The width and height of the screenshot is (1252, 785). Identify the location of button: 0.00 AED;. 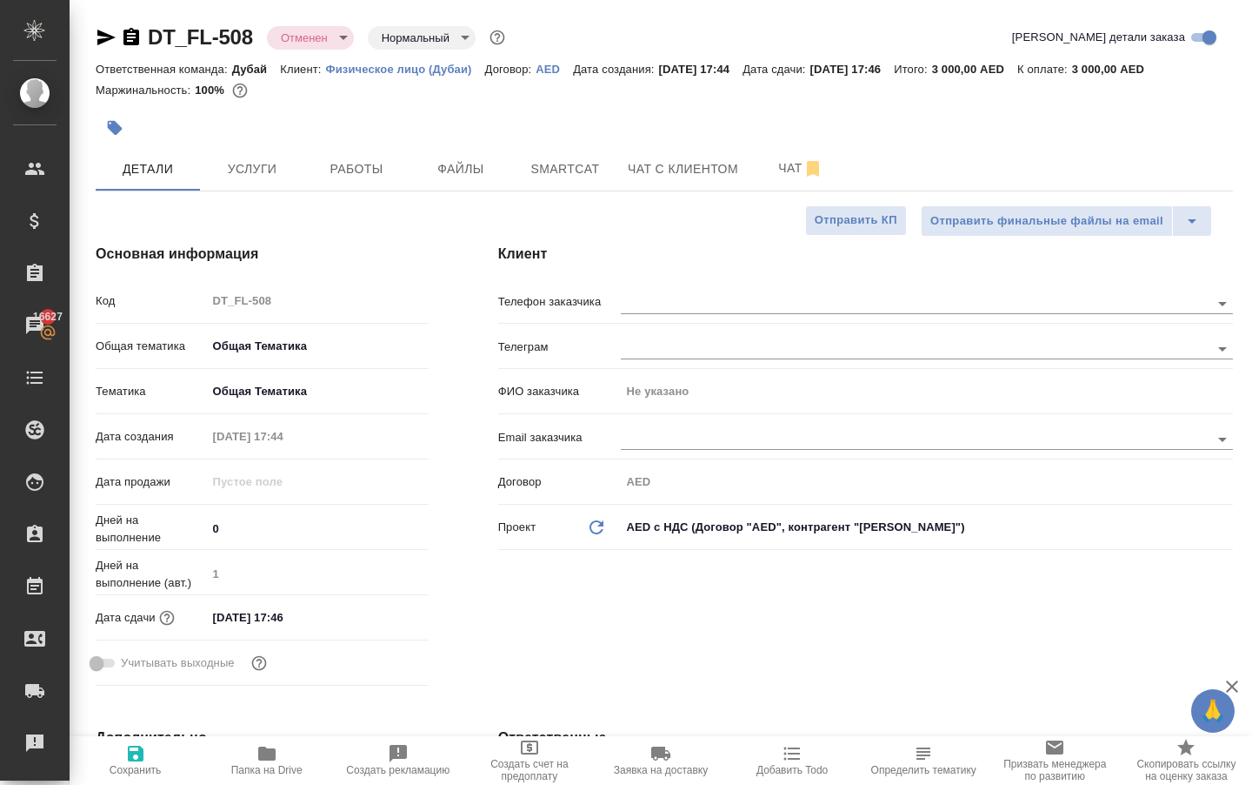
(240, 90).